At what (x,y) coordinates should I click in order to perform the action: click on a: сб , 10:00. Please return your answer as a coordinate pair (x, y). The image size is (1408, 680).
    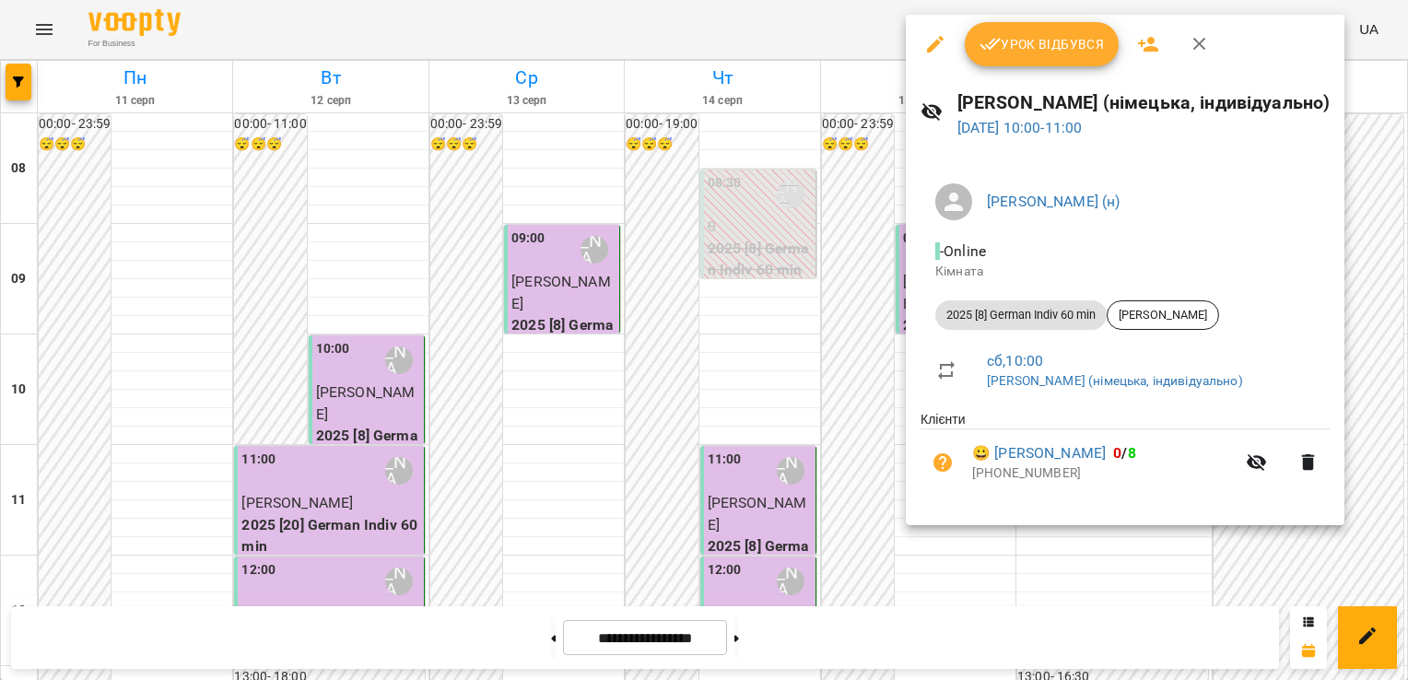
    Looking at the image, I should click on (1014, 360).